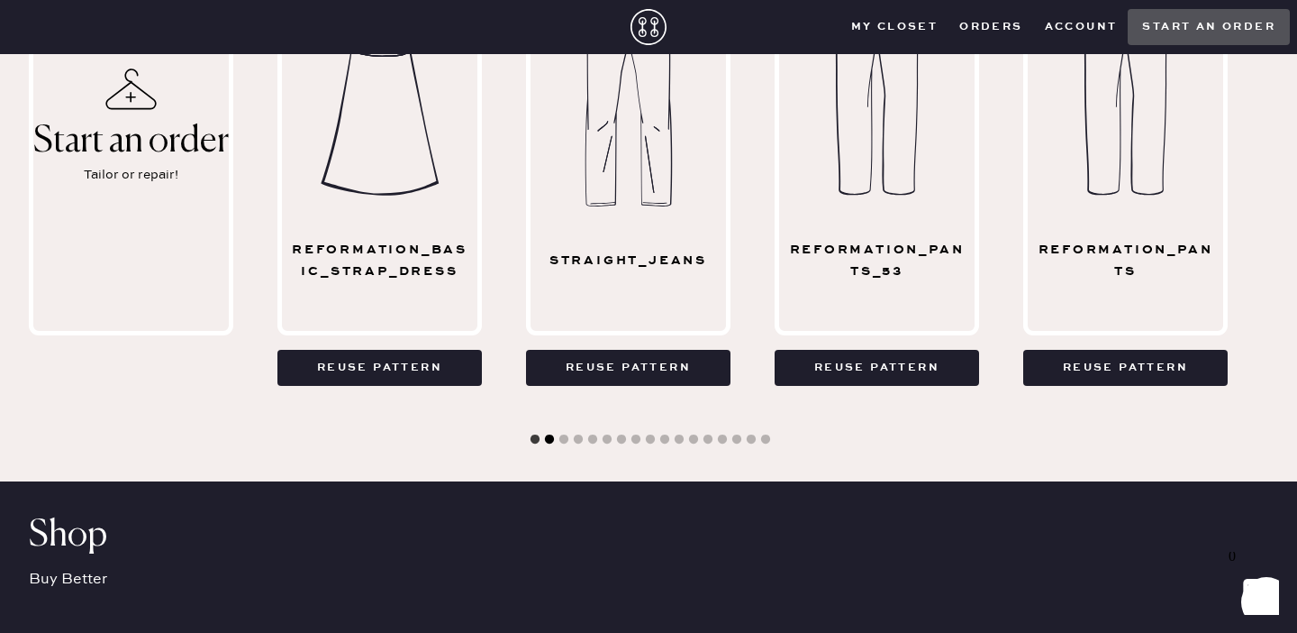 This screenshot has width=1297, height=633. I want to click on div: straight_jeans, so click(629, 260).